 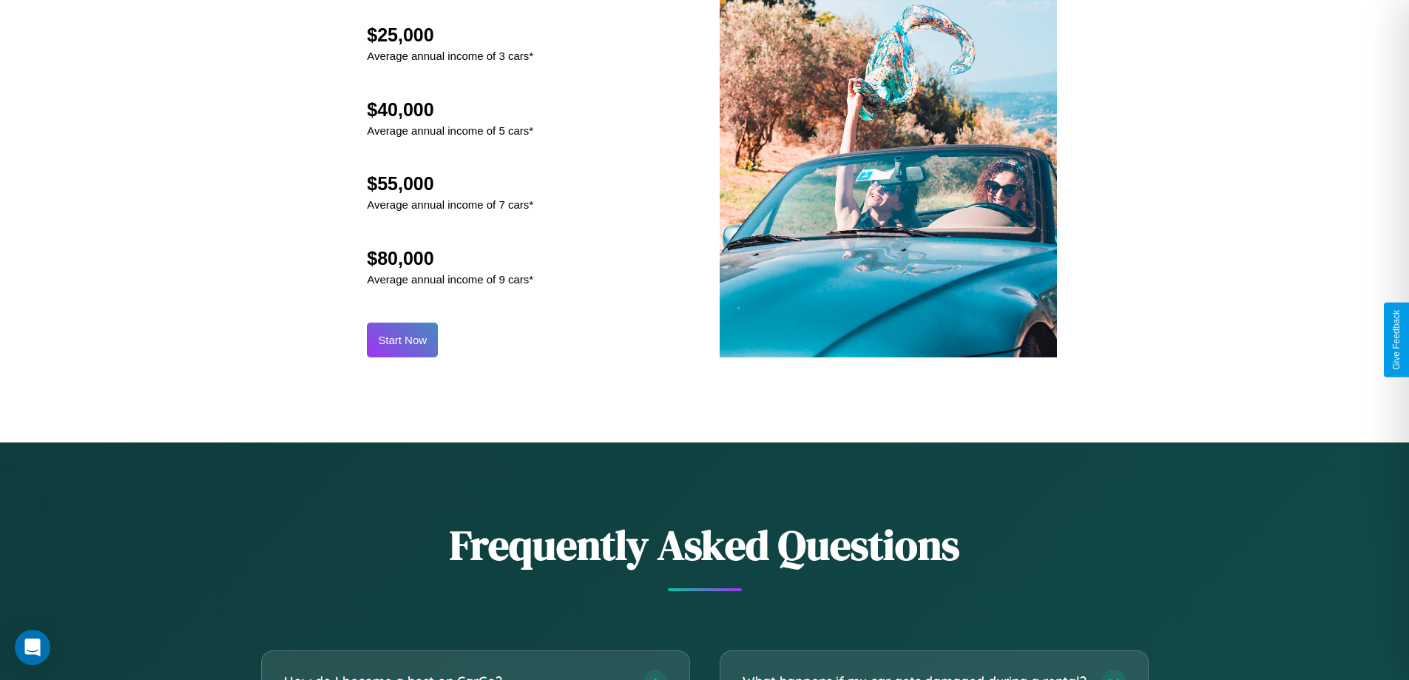 What do you see at coordinates (450, 109) in the screenshot?
I see `h2: $40,000` at bounding box center [450, 109].